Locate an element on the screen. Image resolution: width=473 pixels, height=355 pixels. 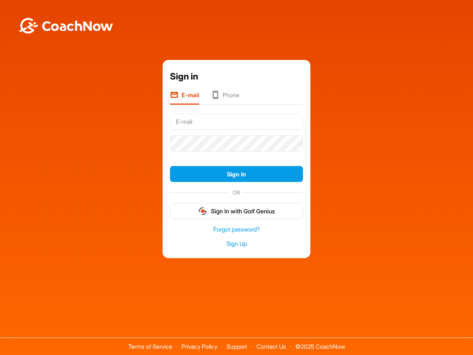
a: Privacy Policy is located at coordinates (199, 346).